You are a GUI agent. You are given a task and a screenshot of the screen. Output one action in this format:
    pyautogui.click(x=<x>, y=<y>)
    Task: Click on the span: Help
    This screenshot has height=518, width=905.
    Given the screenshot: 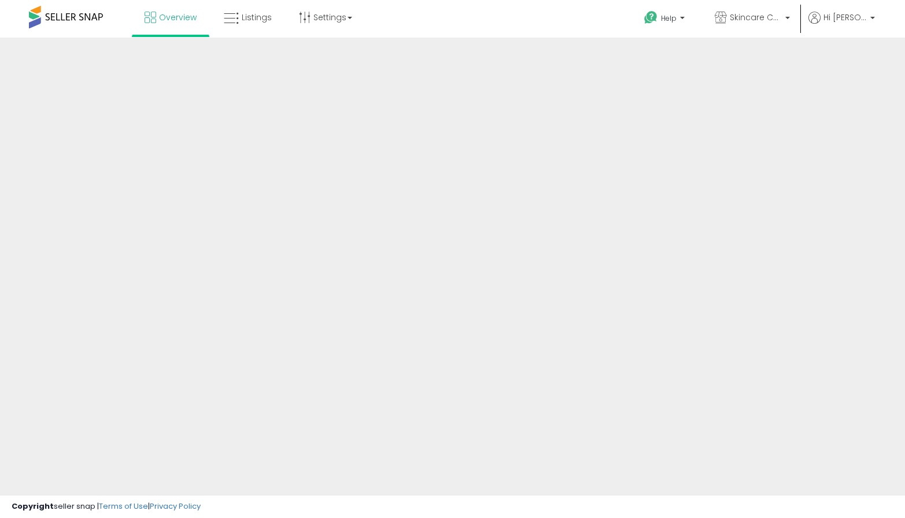 What is the action you would take?
    pyautogui.click(x=668, y=18)
    